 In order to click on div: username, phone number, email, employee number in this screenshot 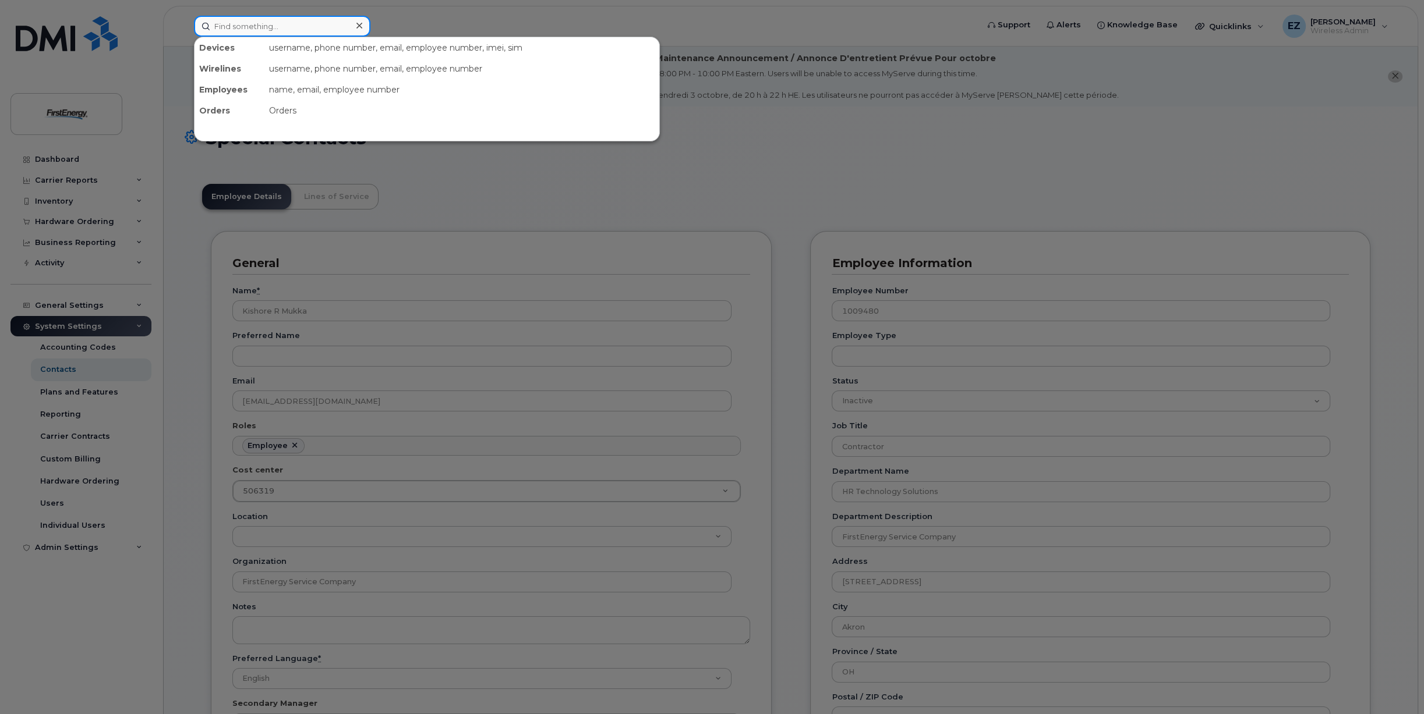, I will do `click(462, 69)`.